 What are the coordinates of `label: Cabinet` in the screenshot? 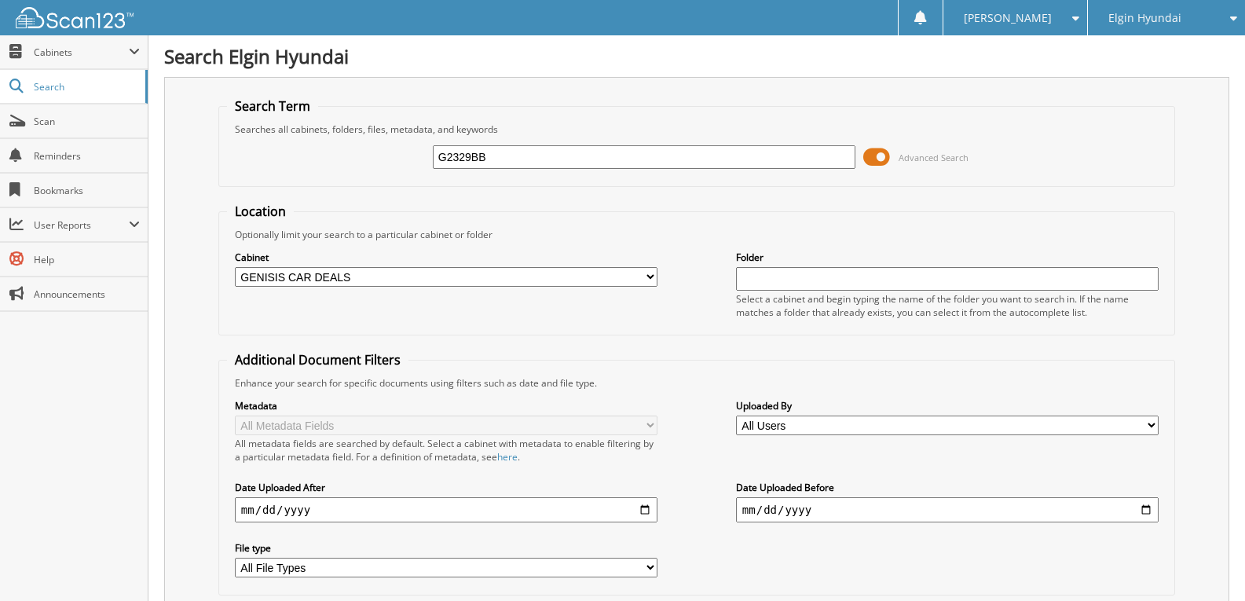 It's located at (446, 257).